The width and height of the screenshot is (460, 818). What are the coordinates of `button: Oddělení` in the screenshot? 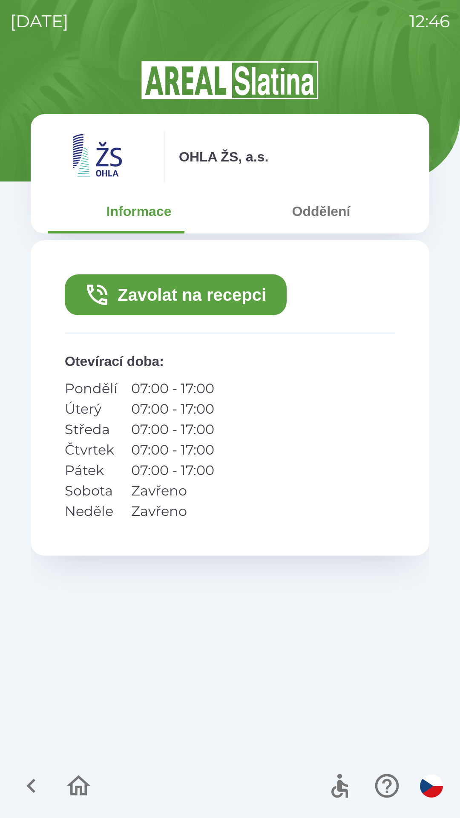 It's located at (321, 211).